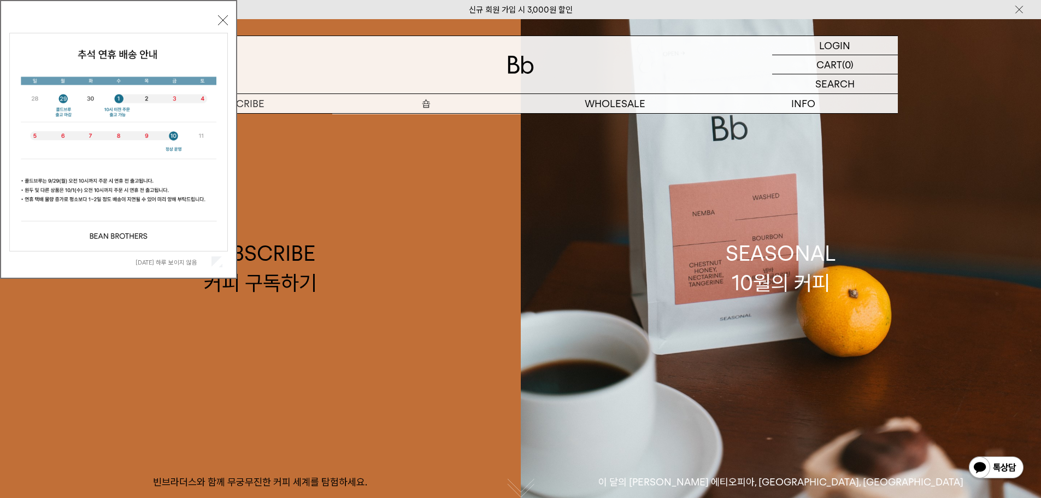 Image resolution: width=1041 pixels, height=498 pixels. Describe the element at coordinates (119, 142) in the screenshot. I see `img: 5e4d662c6b1424087153c0055ceb1a13_140731.jpg` at that location.